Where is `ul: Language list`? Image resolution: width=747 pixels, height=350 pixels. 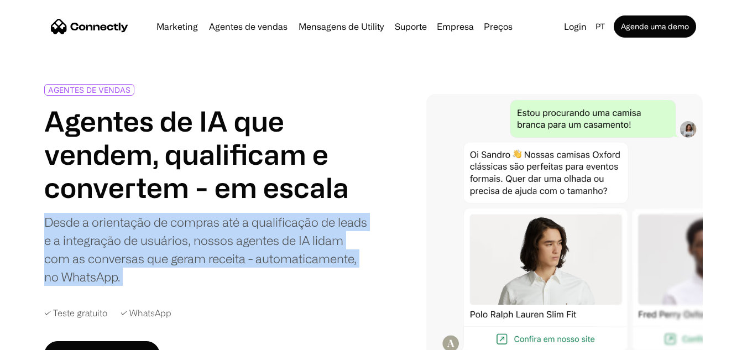 ul: Language list is located at coordinates (44, 338).